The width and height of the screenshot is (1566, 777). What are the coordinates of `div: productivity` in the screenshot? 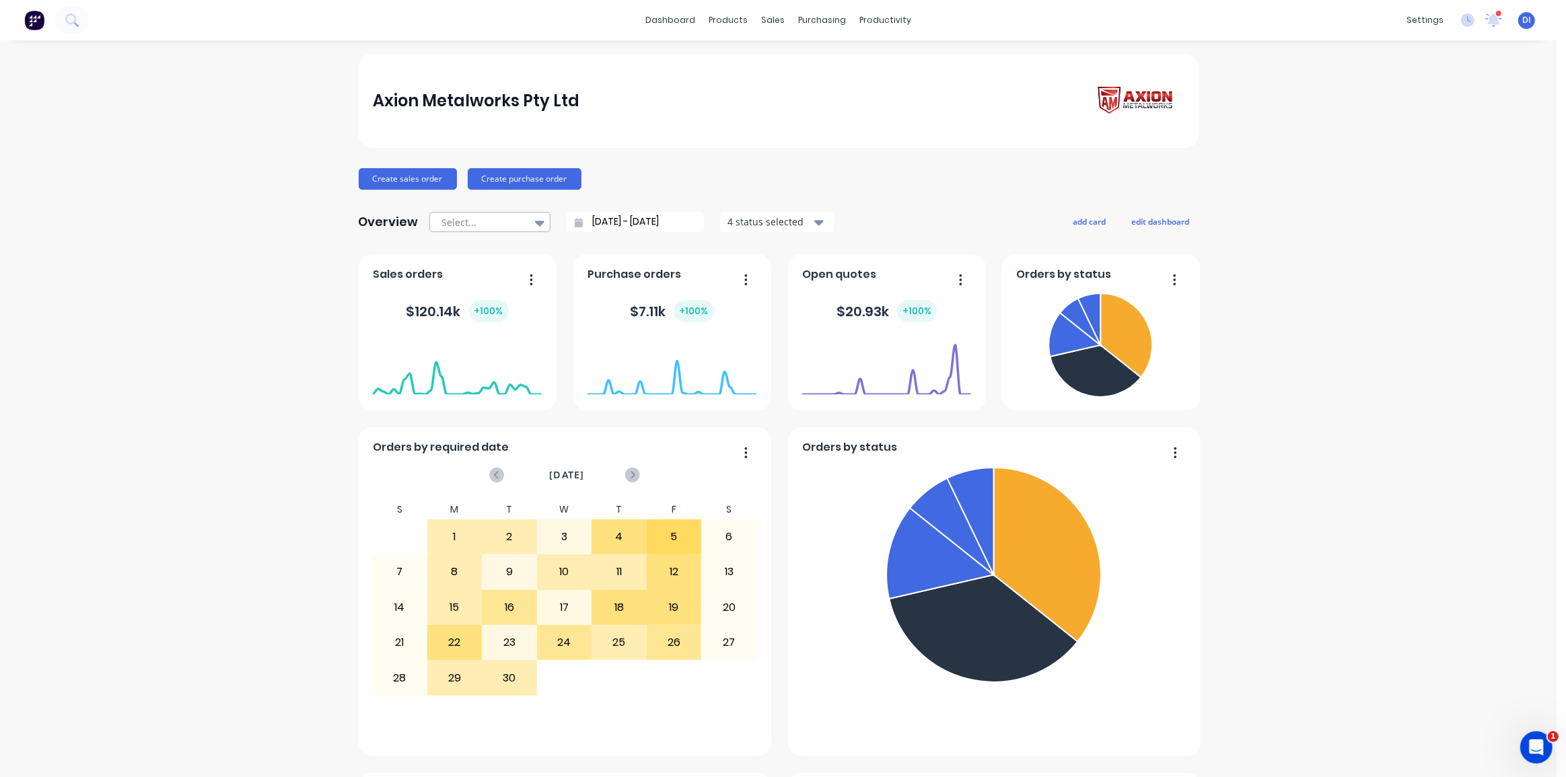 It's located at (885, 20).